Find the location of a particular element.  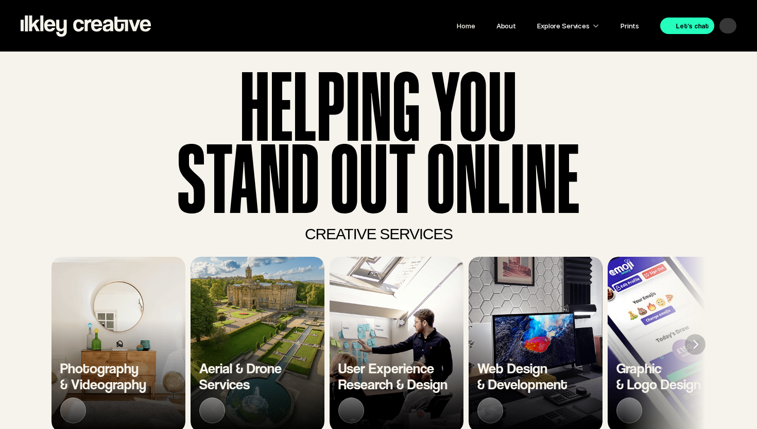

span: Photography & Videography is located at coordinates (103, 376).